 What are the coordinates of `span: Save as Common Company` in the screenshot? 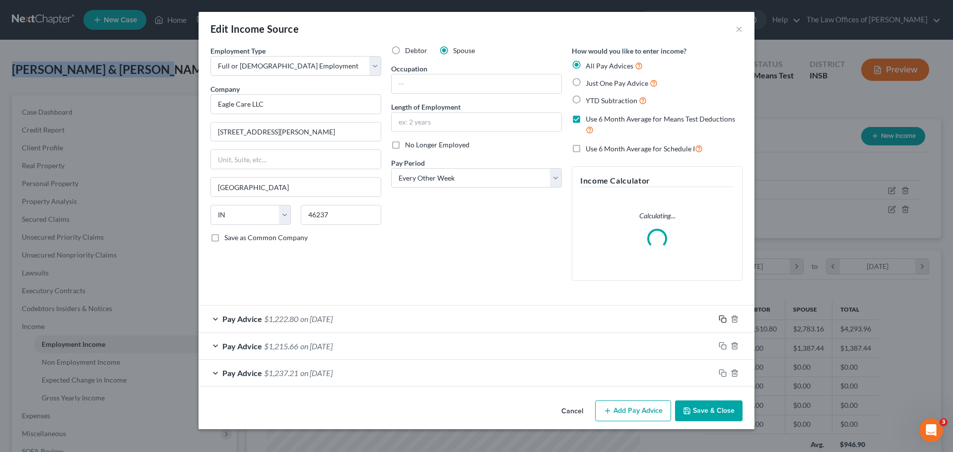 It's located at (266, 237).